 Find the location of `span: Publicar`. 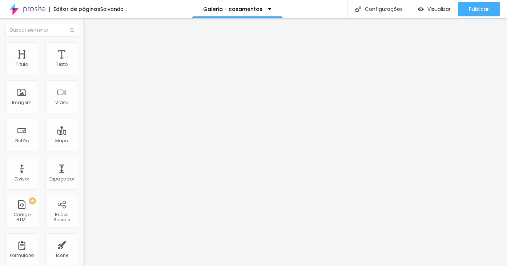

span: Publicar is located at coordinates (478, 9).